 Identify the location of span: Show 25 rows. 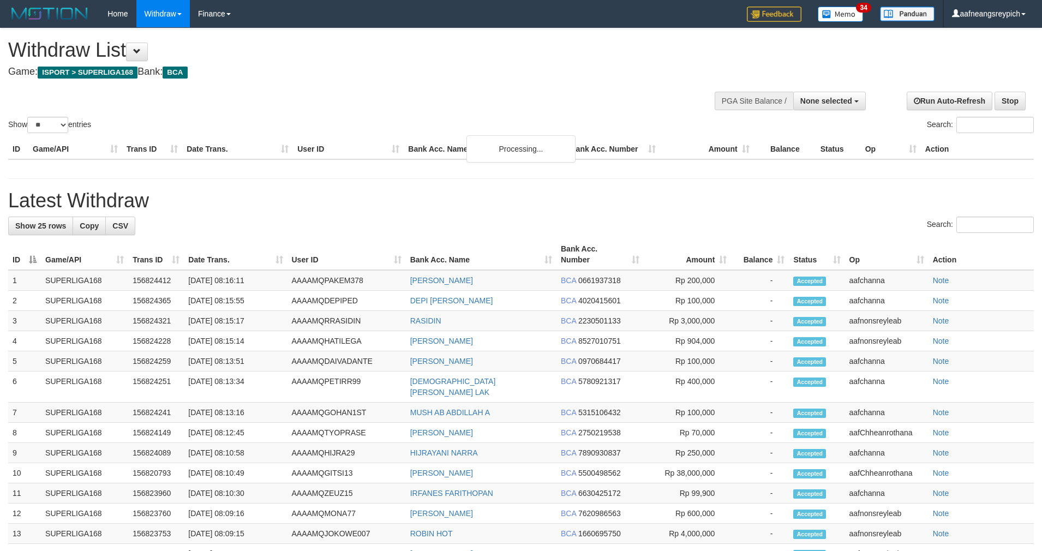
(40, 226).